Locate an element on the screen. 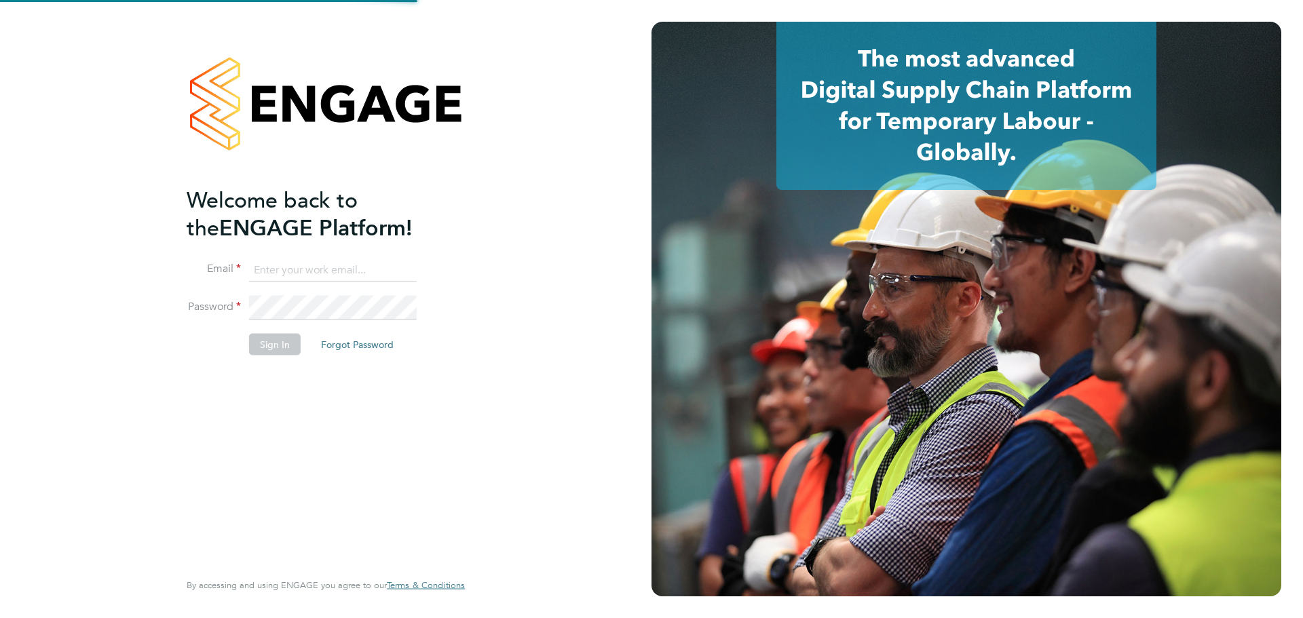 This screenshot has height=618, width=1303. label: Password is located at coordinates (214, 307).